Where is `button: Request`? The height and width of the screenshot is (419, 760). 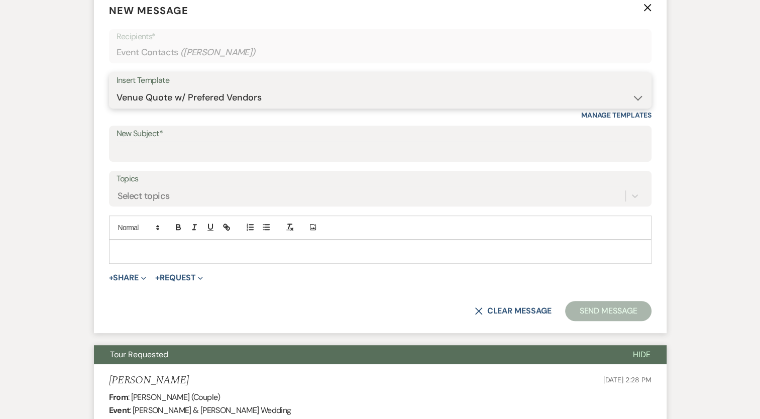
button: Request is located at coordinates (179, 278).